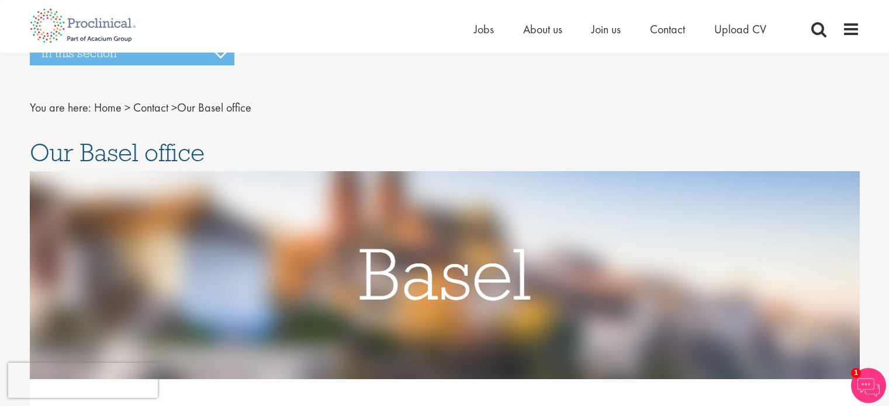 The width and height of the screenshot is (889, 406). I want to click on span: About us, so click(542, 29).